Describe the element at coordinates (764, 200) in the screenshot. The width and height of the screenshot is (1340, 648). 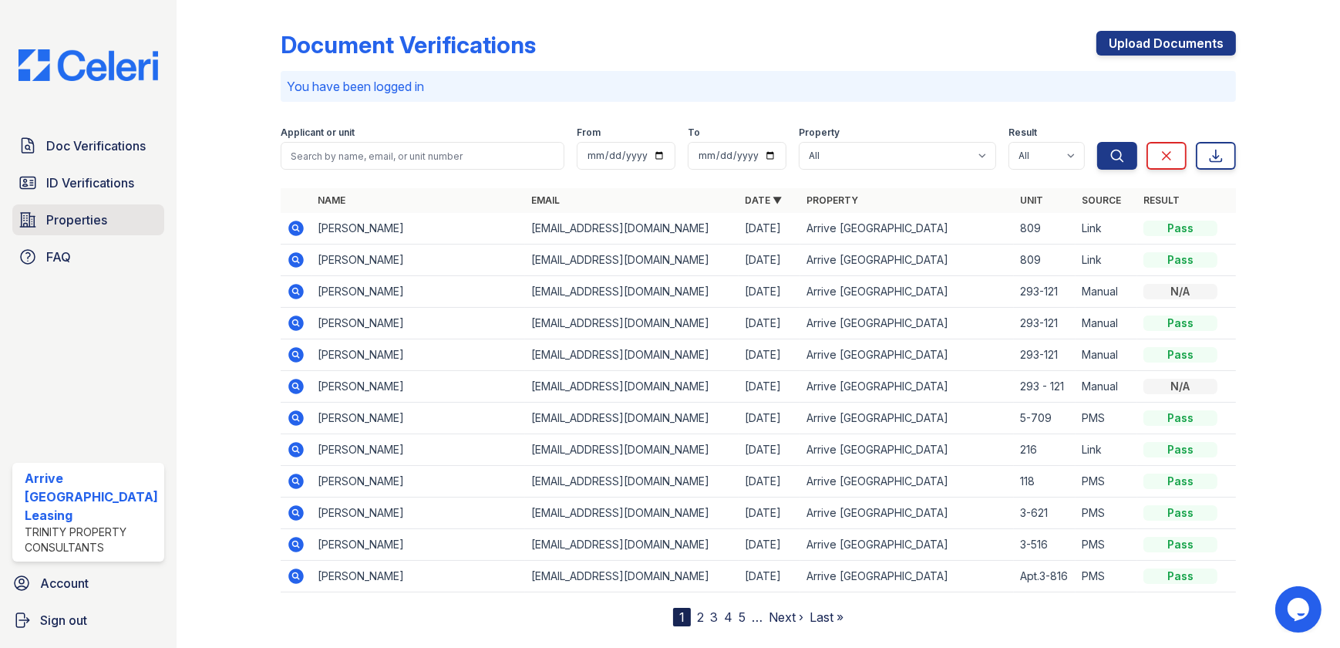
I see `a: Date ▼` at that location.